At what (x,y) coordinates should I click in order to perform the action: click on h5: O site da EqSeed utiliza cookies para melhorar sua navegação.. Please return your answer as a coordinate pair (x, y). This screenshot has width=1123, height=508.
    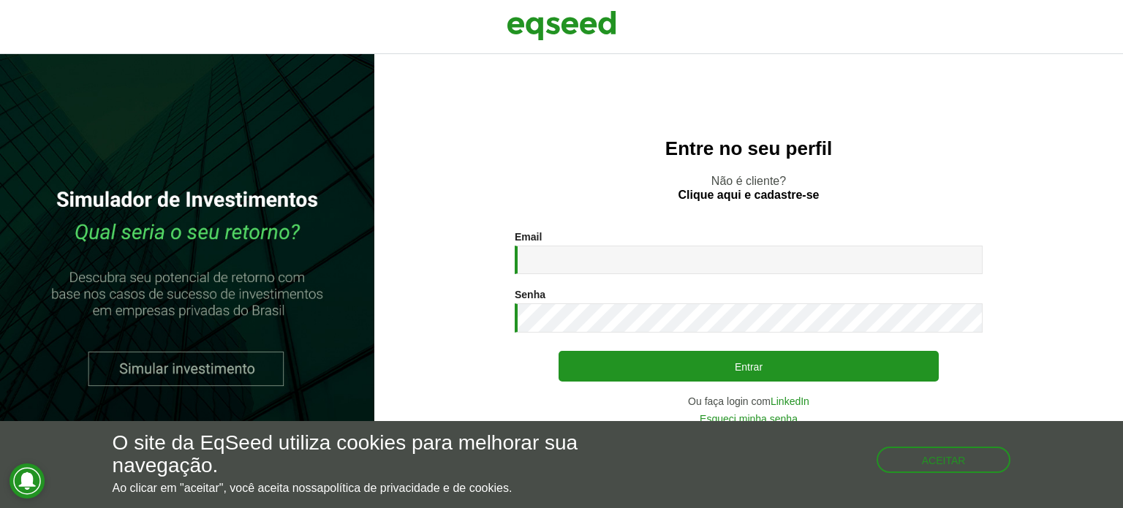
    Looking at the image, I should click on (382, 455).